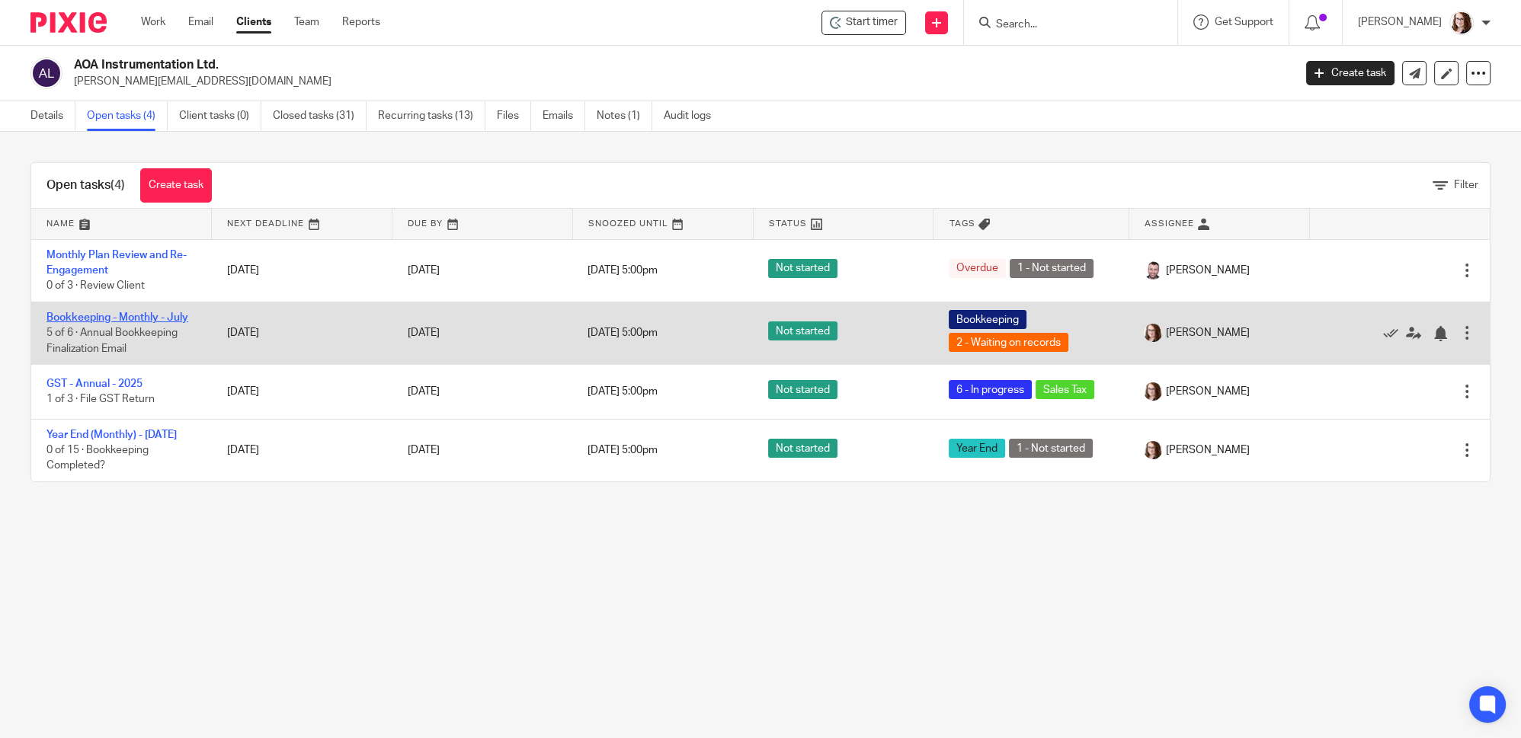 This screenshot has height=738, width=1521. Describe the element at coordinates (987, 319) in the screenshot. I see `span: Bookkeeping` at that location.